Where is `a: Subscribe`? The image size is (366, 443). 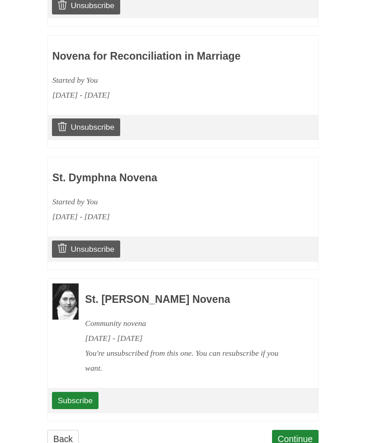 a: Subscribe is located at coordinates (75, 400).